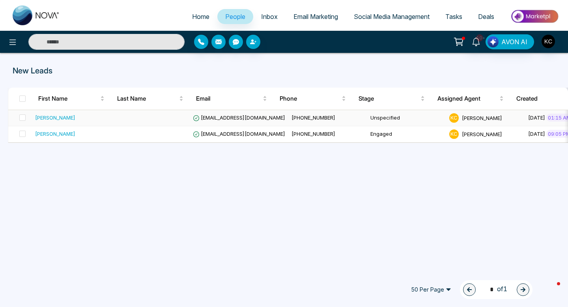  Describe the element at coordinates (406, 134) in the screenshot. I see `td: Engaged` at that location.